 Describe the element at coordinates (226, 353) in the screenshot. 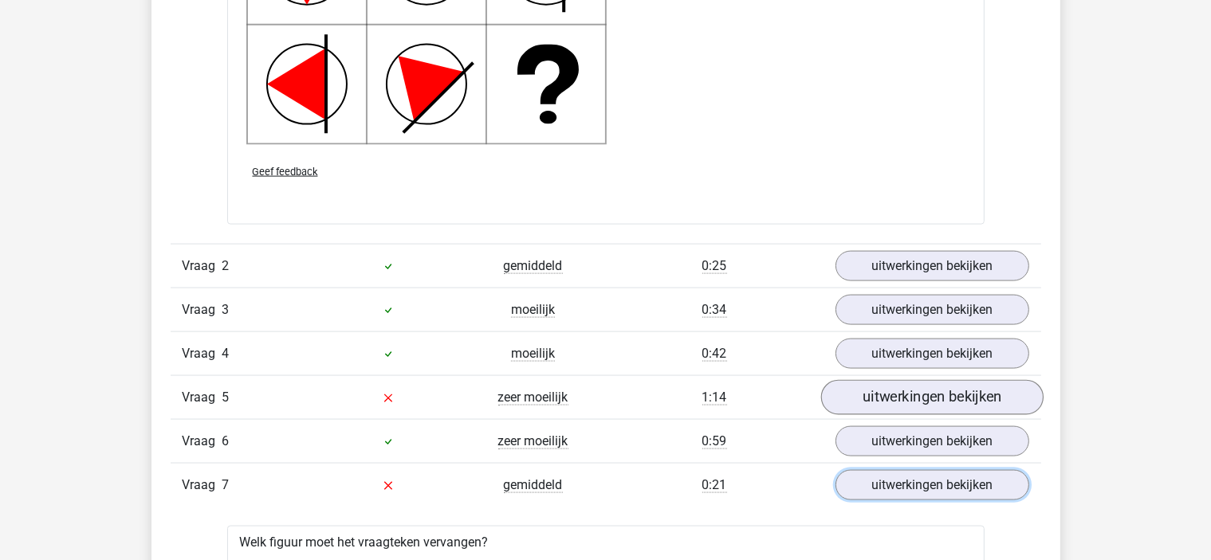

I see `span: 4` at that location.